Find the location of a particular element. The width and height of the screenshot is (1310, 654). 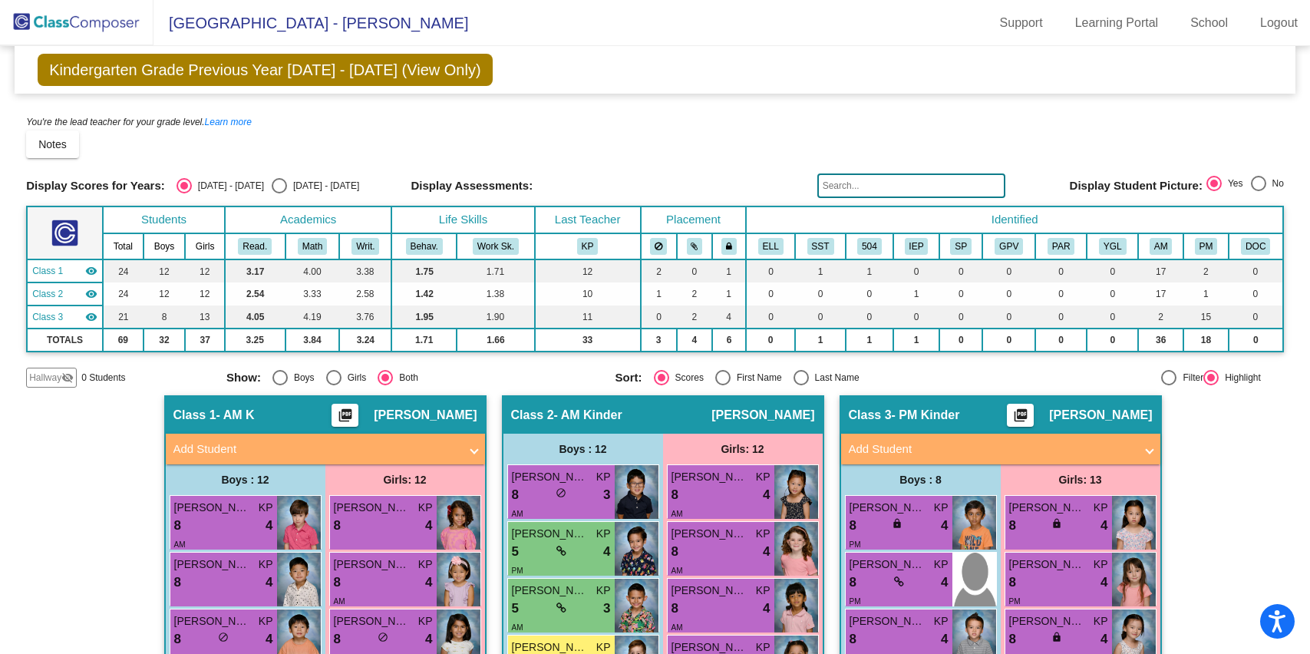

th: Keep with students is located at coordinates (695, 246).